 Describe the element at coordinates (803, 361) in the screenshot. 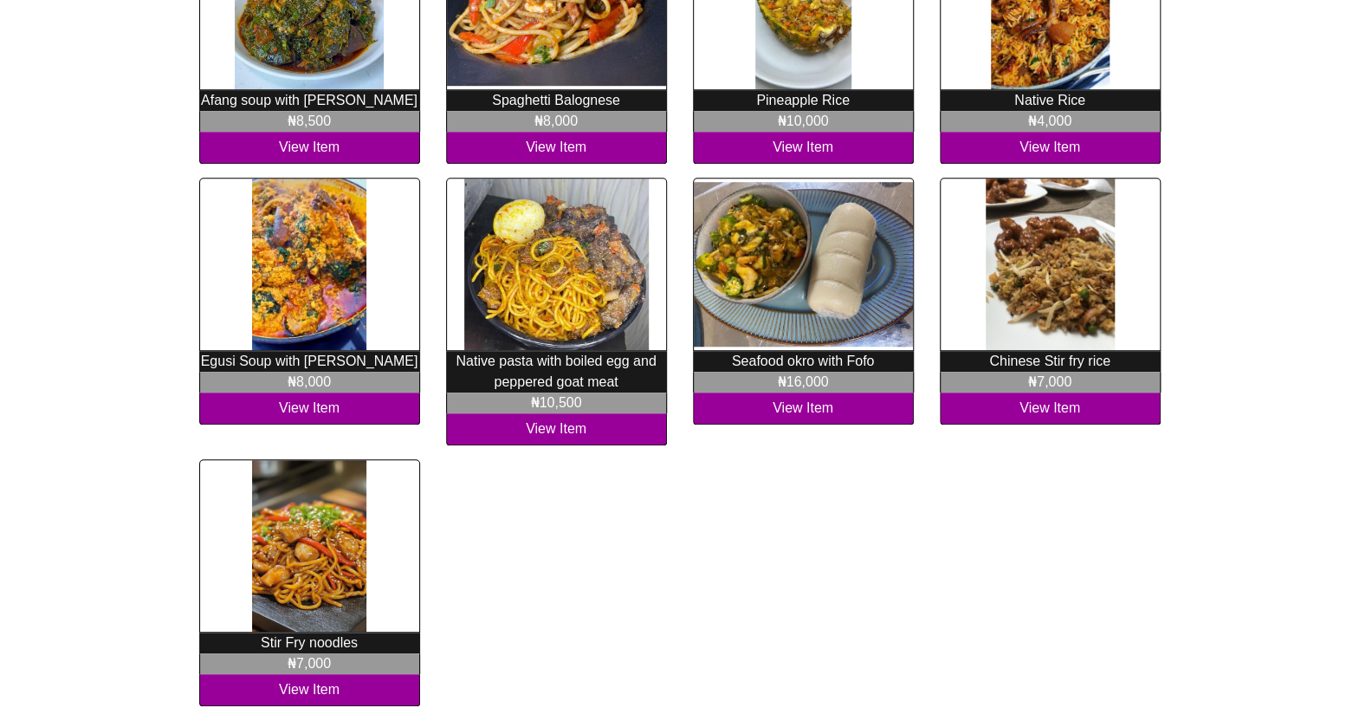

I see `p: Seafood okro with Fofo` at that location.